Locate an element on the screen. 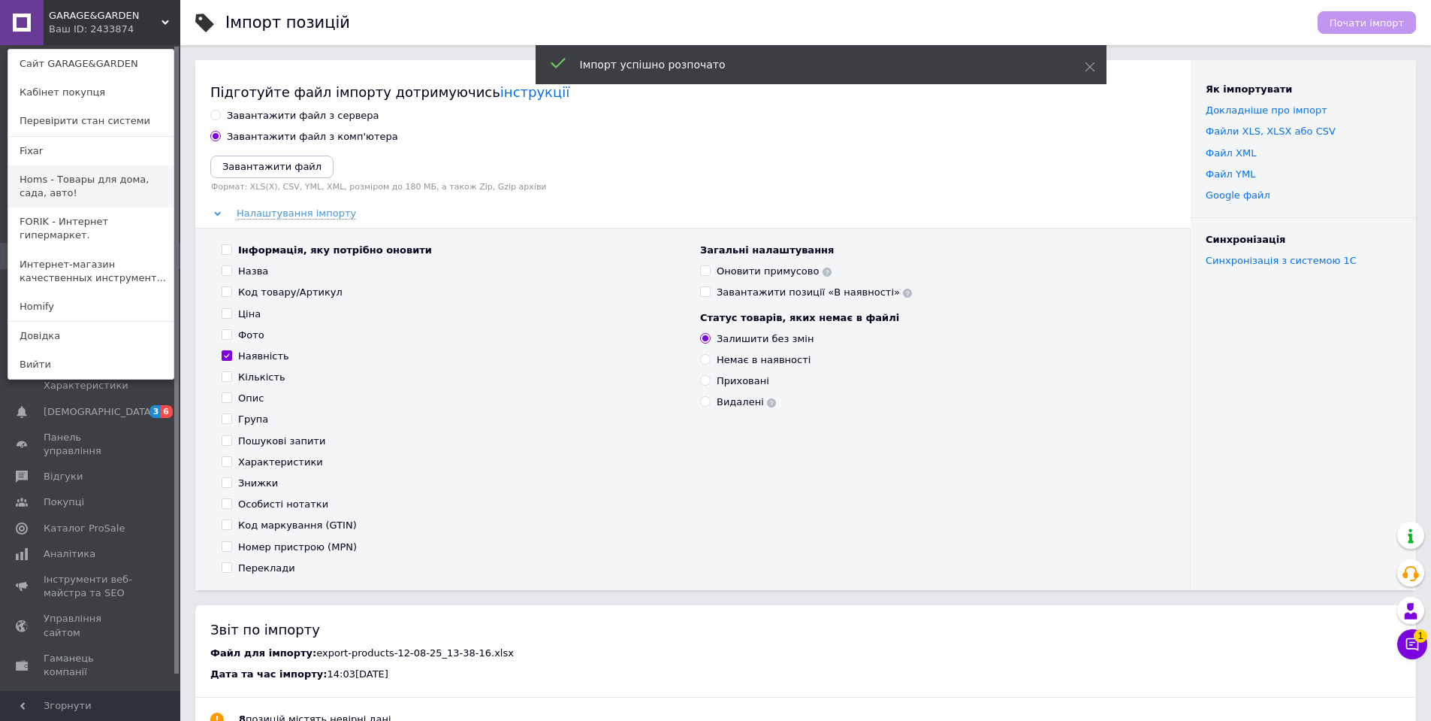 Image resolution: width=1431 pixels, height=721 pixels. a: Перевірити стан системи is located at coordinates (91, 121).